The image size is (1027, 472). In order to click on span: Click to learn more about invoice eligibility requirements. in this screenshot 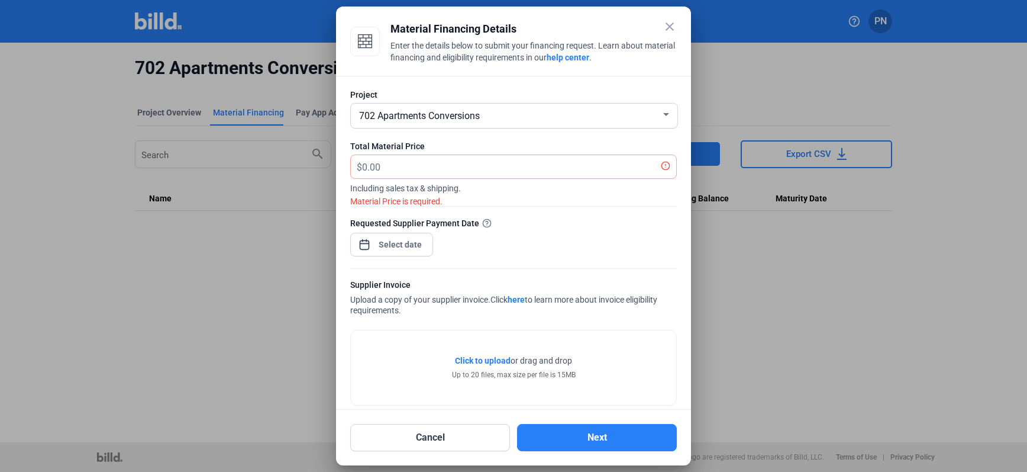, I will do `click(504, 305)`.